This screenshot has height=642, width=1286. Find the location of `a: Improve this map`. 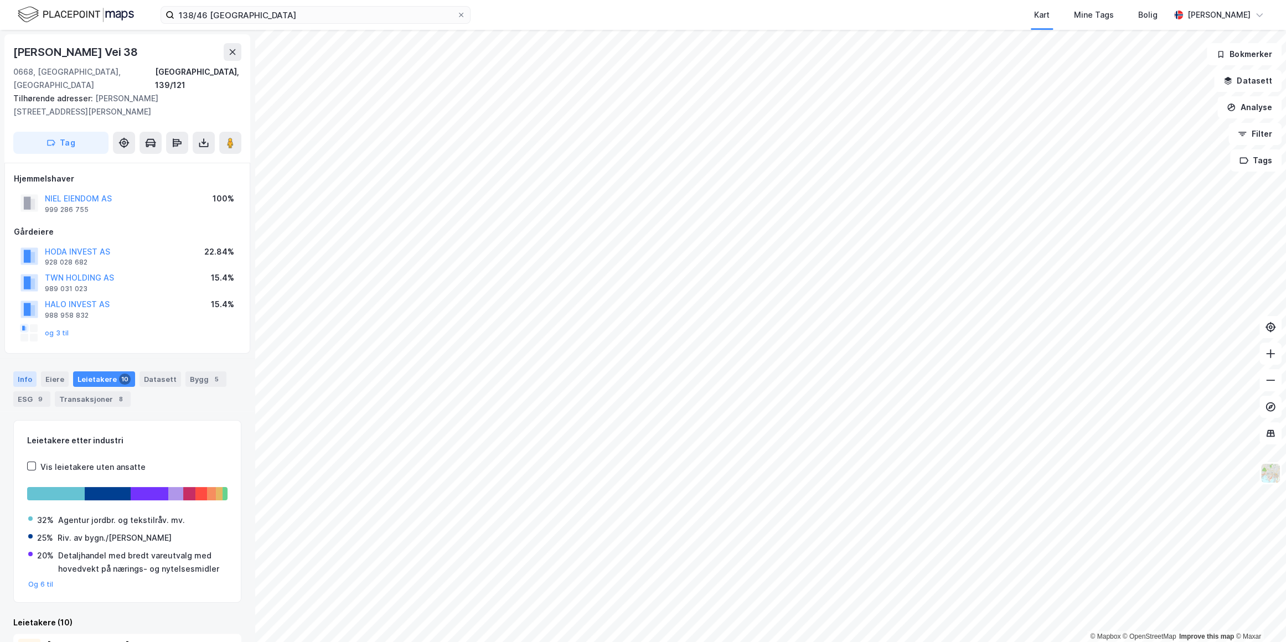

a: Improve this map is located at coordinates (1207, 637).